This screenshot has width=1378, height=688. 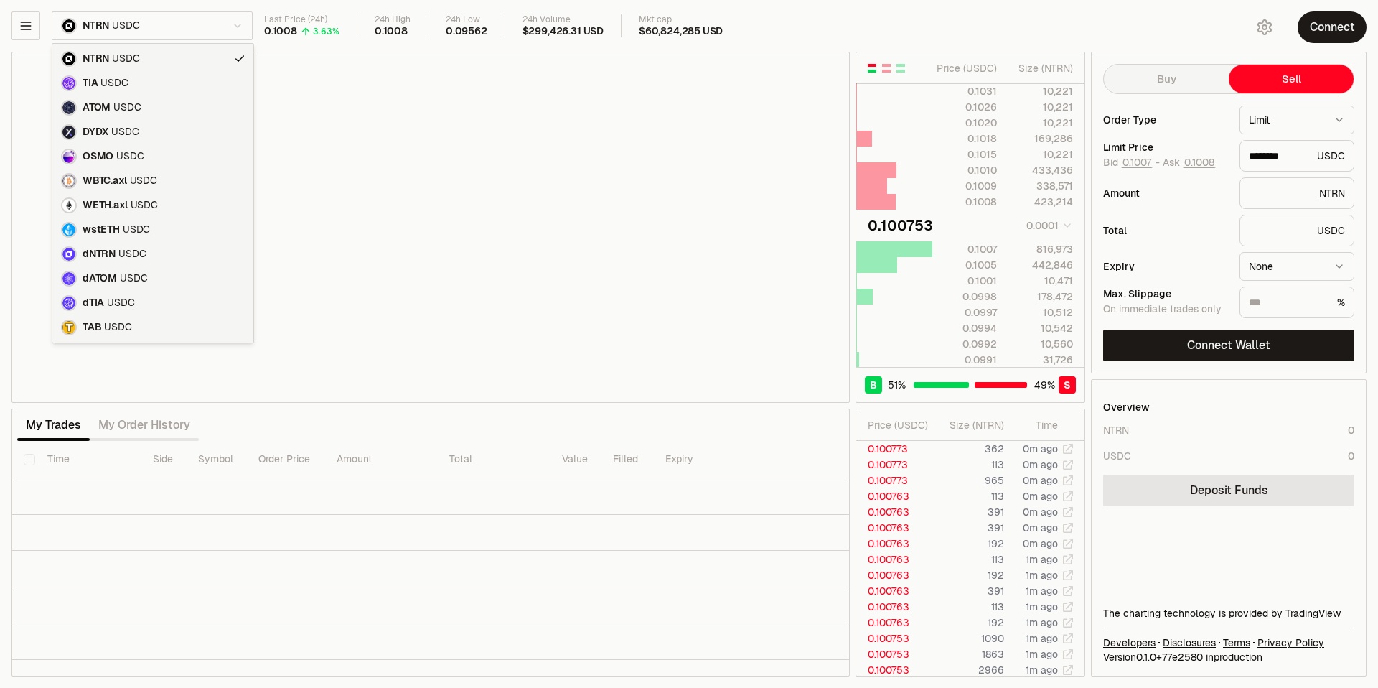 I want to click on span: DYDX, so click(x=95, y=132).